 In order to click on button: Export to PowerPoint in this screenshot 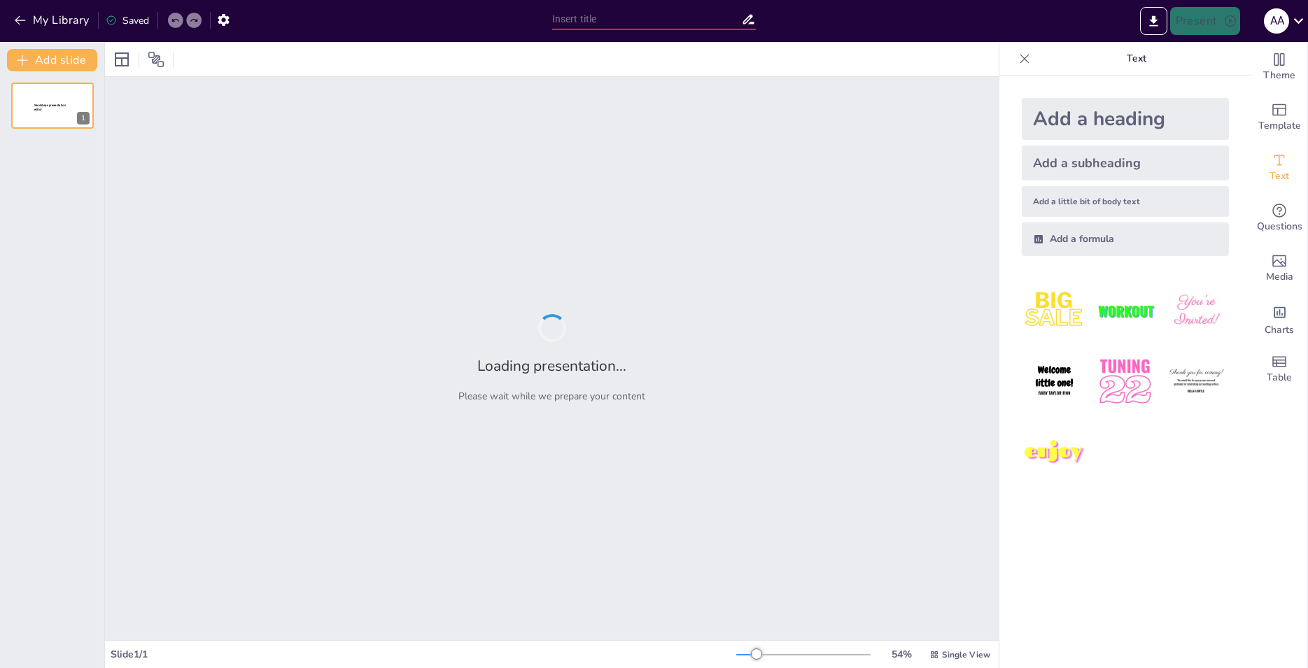, I will do `click(1153, 21)`.